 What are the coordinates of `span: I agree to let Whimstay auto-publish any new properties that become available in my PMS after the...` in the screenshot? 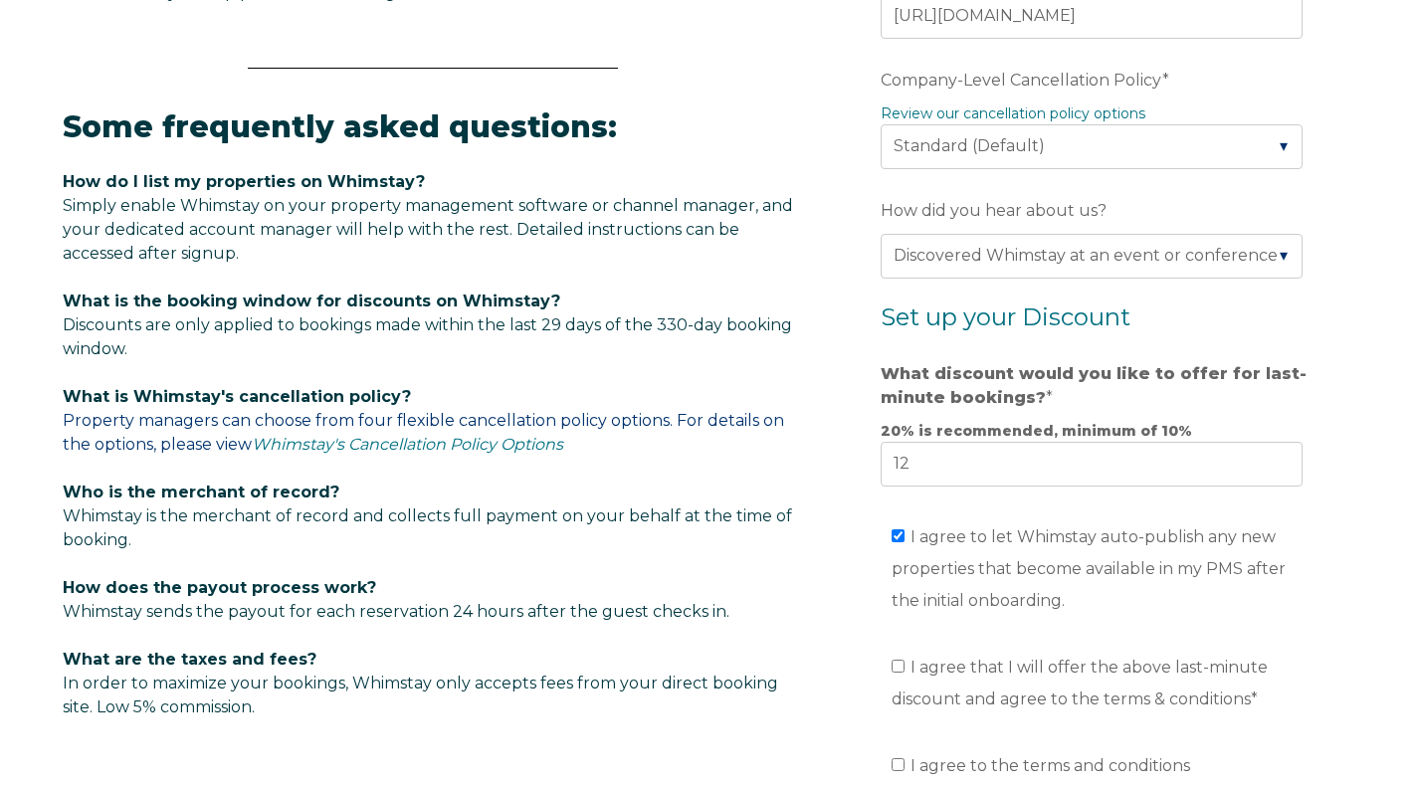 It's located at (1089, 568).